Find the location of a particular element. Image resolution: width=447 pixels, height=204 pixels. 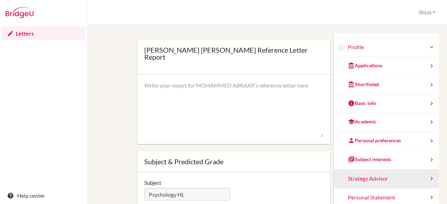

a: Subject interests is located at coordinates (387, 160).